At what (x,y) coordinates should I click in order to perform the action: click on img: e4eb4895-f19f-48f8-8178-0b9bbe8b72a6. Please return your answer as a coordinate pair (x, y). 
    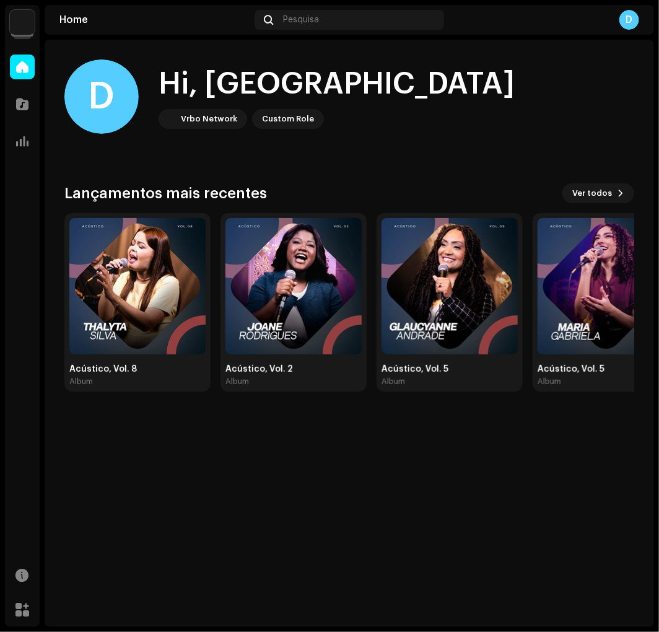
    Looking at the image, I should click on (138, 286).